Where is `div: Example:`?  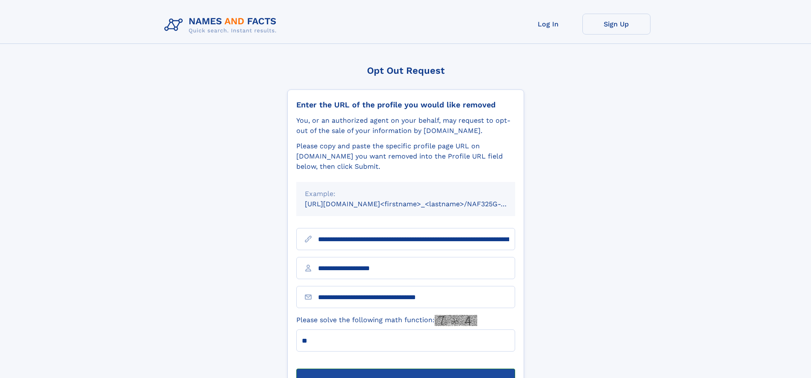
div: Example: is located at coordinates (406, 194).